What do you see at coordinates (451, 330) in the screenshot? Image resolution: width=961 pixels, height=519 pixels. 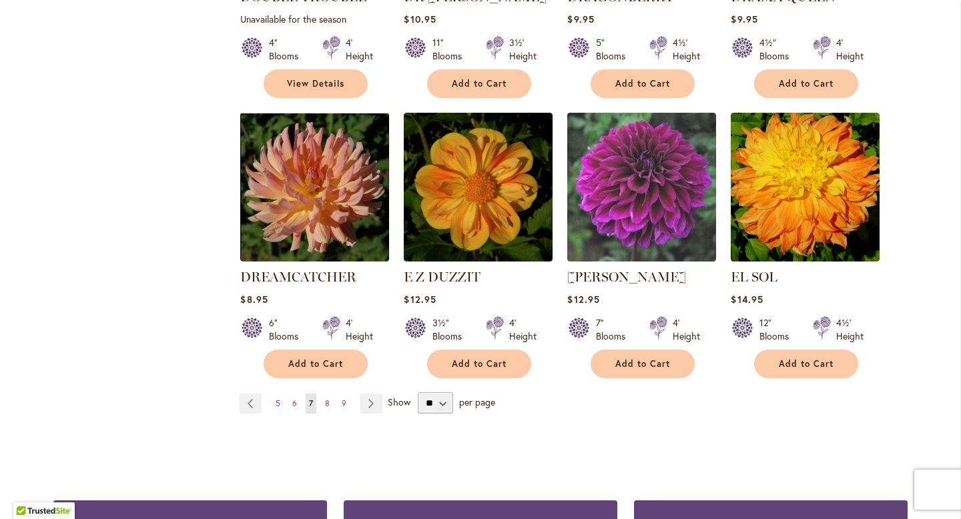 I see `div: 3½" Blooms` at bounding box center [451, 330].